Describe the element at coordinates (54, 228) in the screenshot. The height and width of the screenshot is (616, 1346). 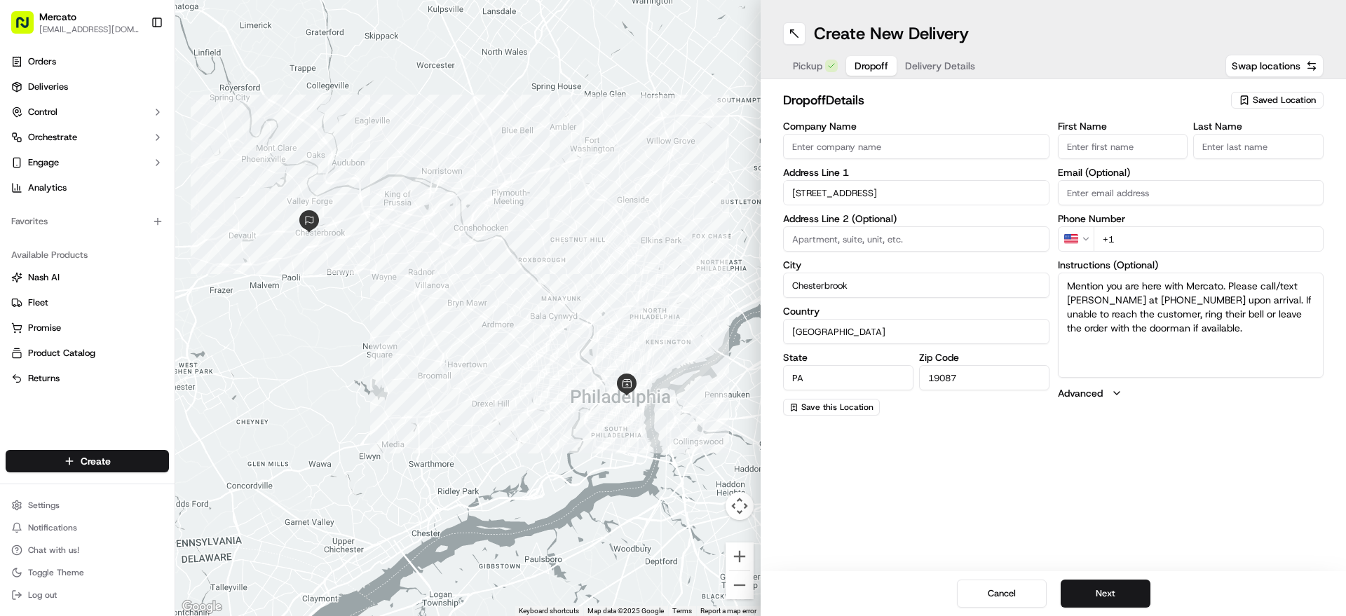
I see `div: Past conversations` at that location.